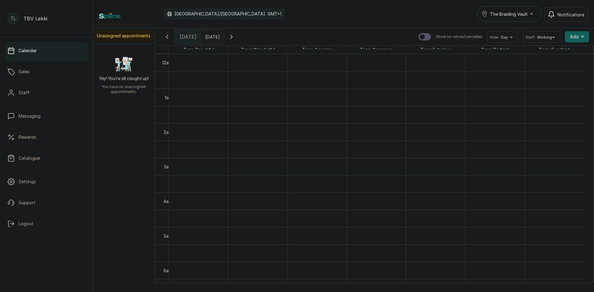 This screenshot has width=594, height=292. I want to click on p: Unassigned appointments, so click(123, 36).